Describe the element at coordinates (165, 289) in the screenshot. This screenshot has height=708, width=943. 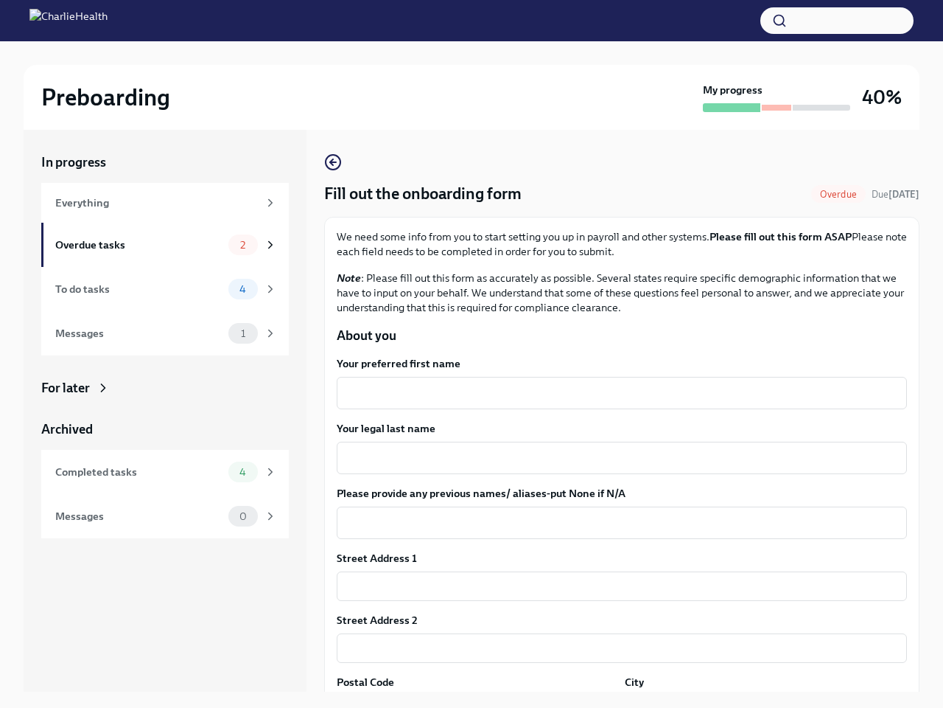
I see `a: To do tasks4` at that location.